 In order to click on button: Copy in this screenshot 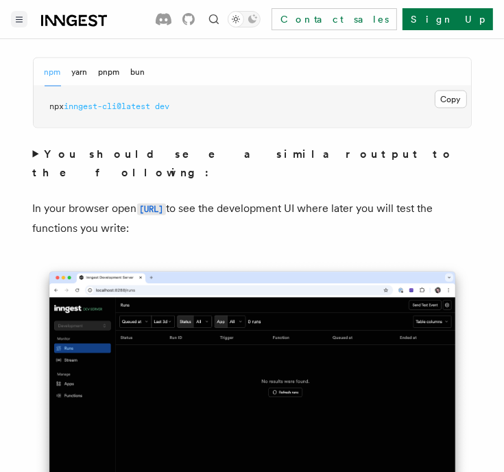, I will do `click(451, 99)`.